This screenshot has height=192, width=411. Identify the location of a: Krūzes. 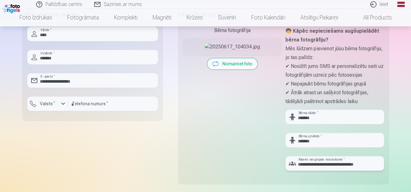
(195, 18).